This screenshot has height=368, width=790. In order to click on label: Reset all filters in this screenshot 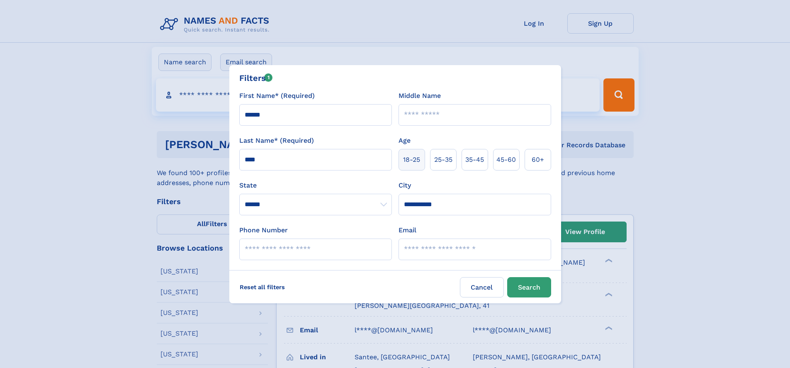, I will do `click(262, 287)`.